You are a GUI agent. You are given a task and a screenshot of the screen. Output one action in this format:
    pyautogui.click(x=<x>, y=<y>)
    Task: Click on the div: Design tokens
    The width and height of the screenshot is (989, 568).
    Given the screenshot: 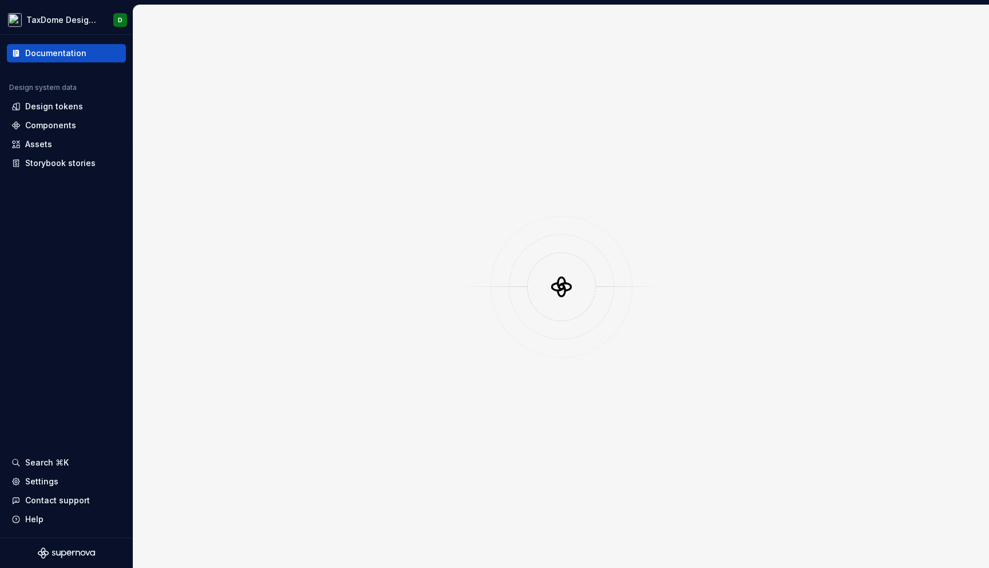 What is the action you would take?
    pyautogui.click(x=54, y=106)
    